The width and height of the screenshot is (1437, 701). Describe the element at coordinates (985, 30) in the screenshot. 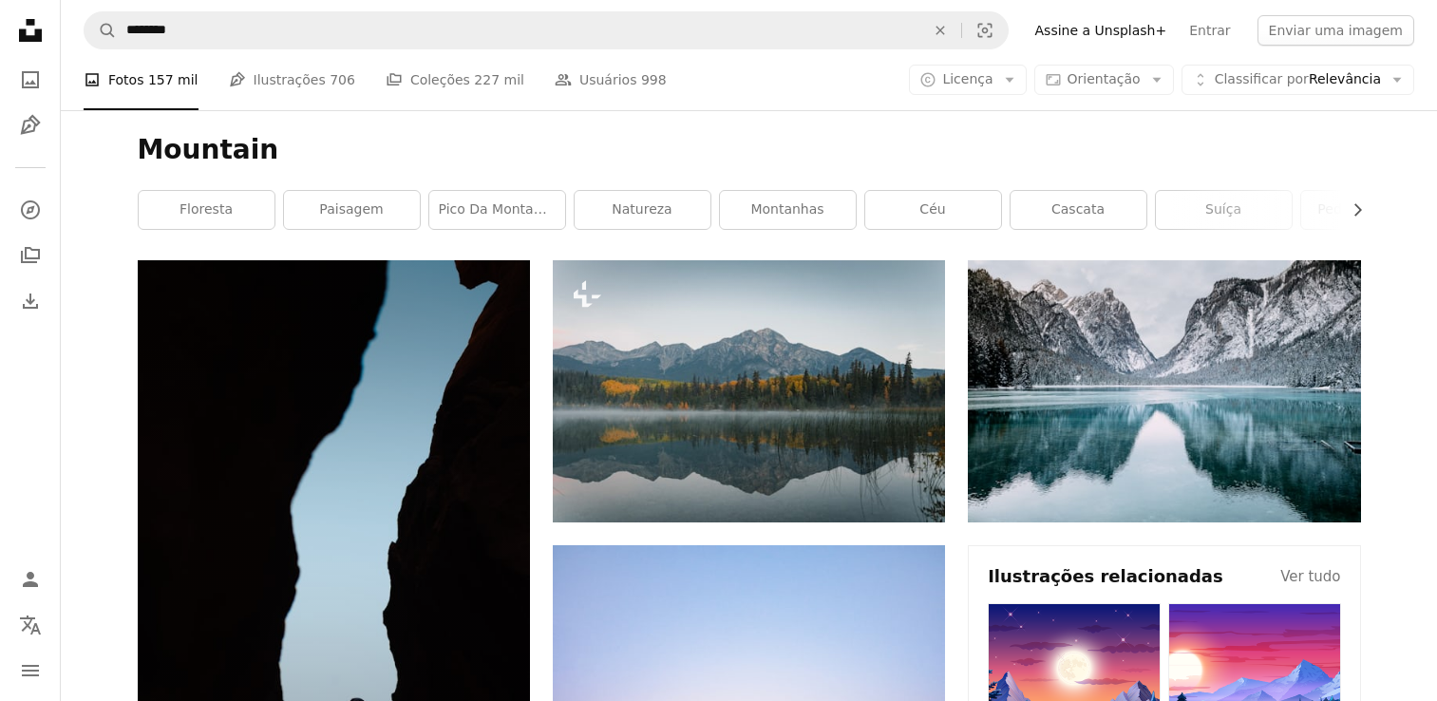

I see `button: Pesquisa visual` at that location.